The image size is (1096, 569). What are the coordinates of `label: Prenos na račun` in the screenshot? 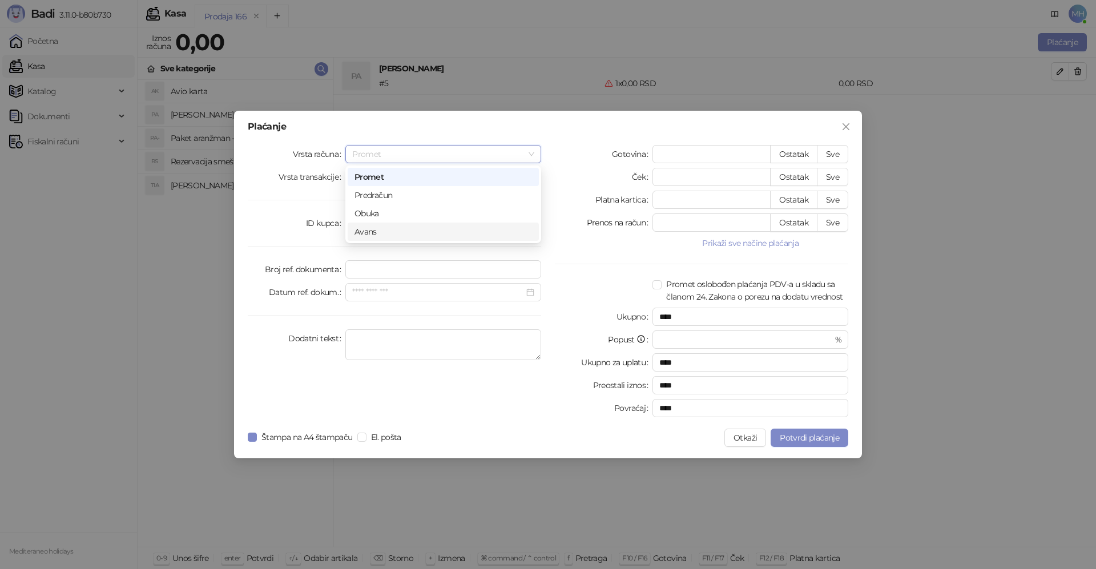 It's located at (620, 223).